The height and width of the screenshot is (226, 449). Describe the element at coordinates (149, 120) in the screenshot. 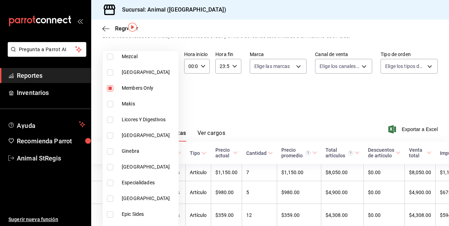

I see `span: Licores Y Digestivos` at that location.